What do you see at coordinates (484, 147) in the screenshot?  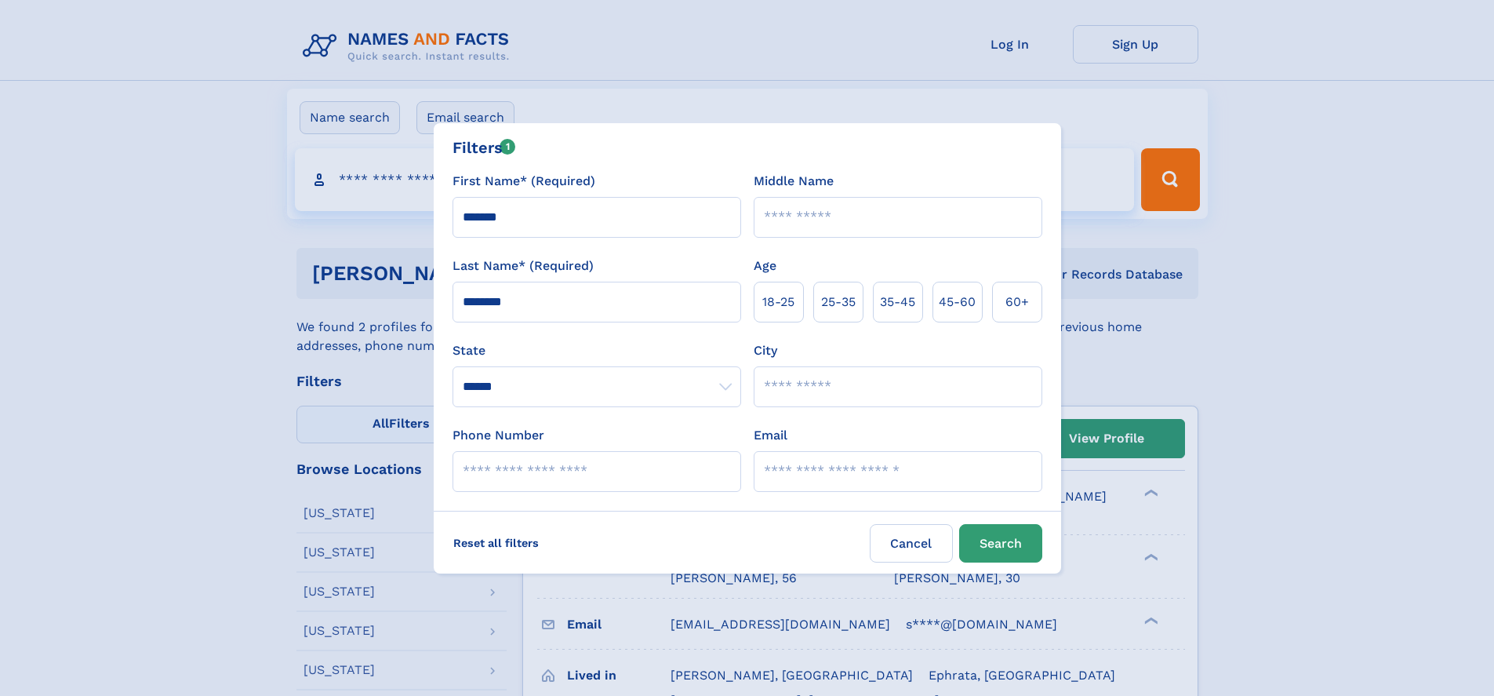 I see `div: Filters` at bounding box center [484, 147].